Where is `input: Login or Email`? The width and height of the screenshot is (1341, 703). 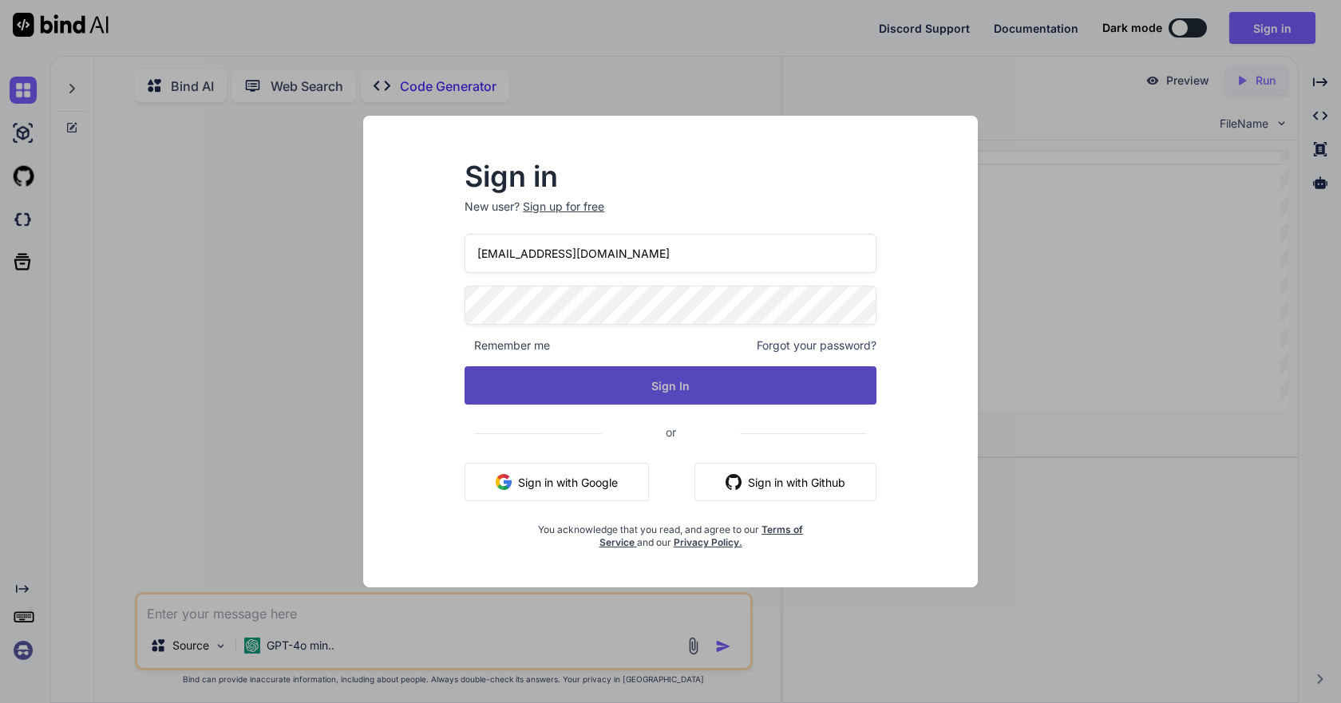 input: Login or Email is located at coordinates (671, 253).